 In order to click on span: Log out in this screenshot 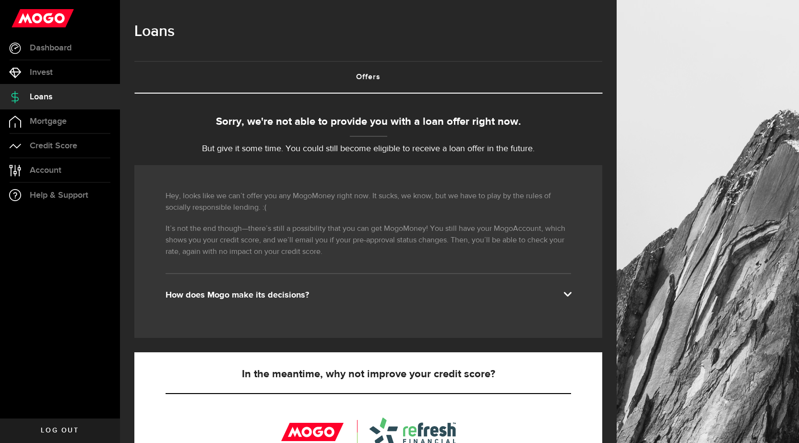, I will do `click(59, 430)`.